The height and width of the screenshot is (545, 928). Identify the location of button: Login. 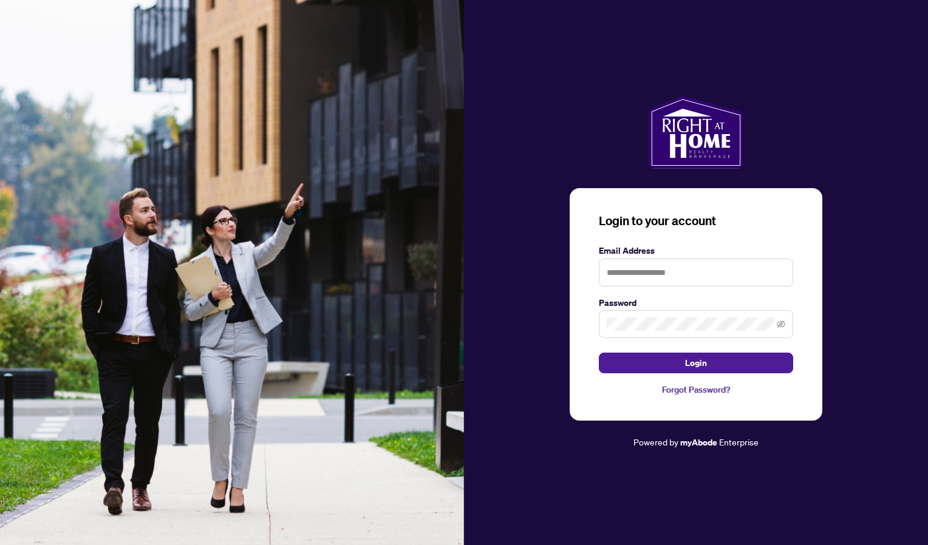
(696, 363).